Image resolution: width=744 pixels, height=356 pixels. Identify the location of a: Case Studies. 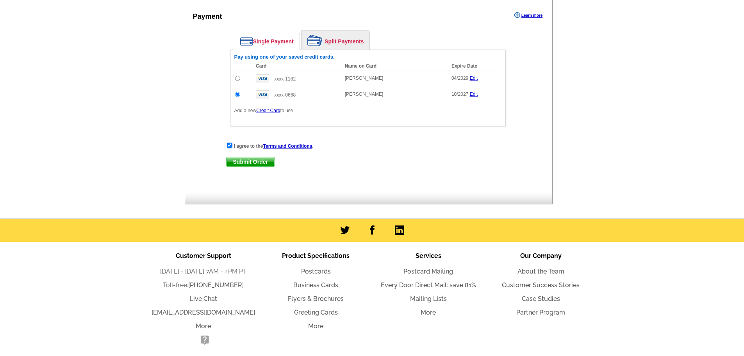
(541, 298).